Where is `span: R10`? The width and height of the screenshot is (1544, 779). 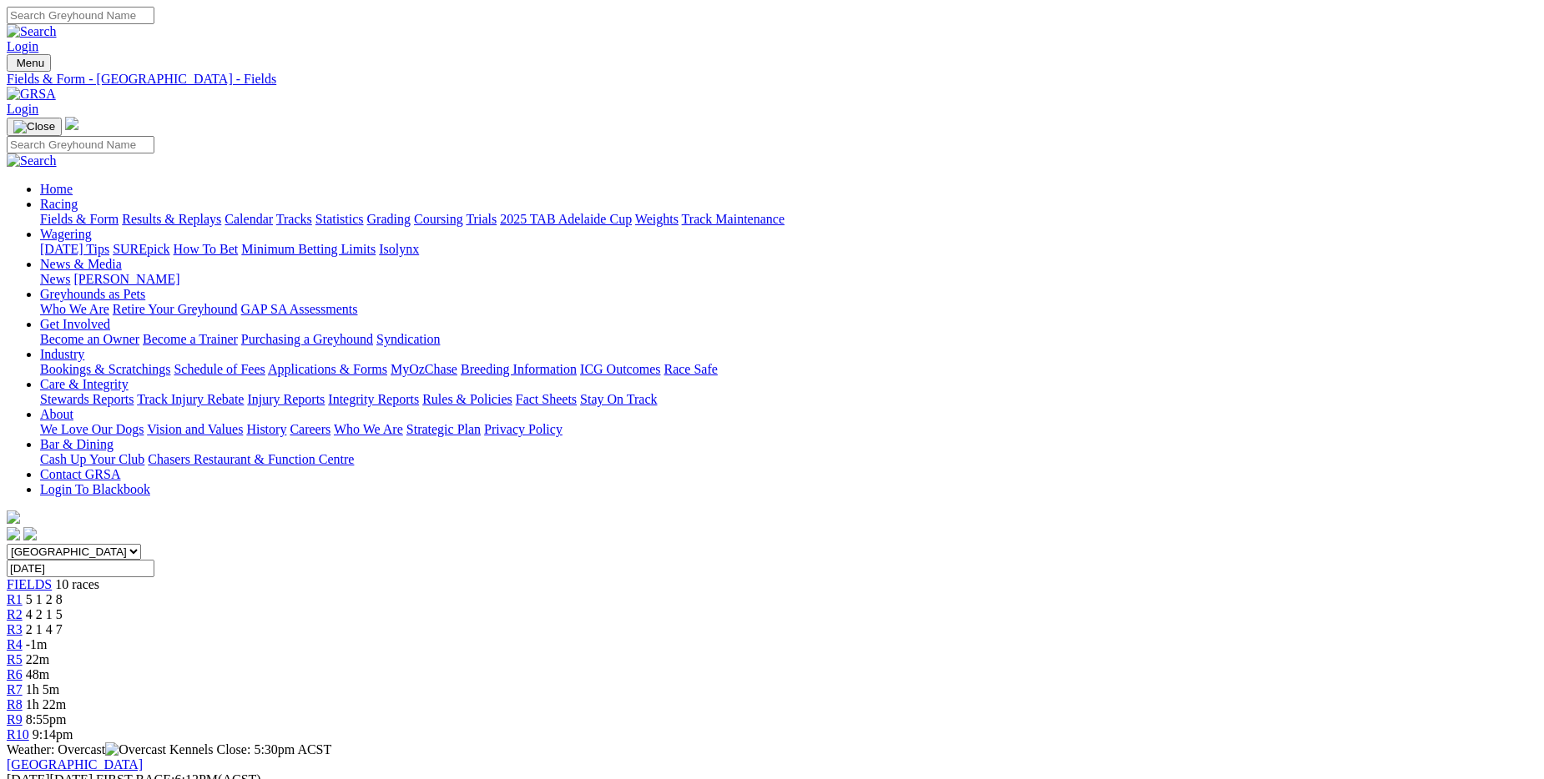 span: R10 is located at coordinates (18, 734).